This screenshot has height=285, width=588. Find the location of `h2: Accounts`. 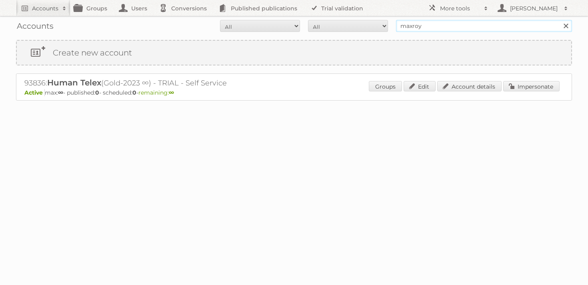

h2: Accounts is located at coordinates (45, 8).